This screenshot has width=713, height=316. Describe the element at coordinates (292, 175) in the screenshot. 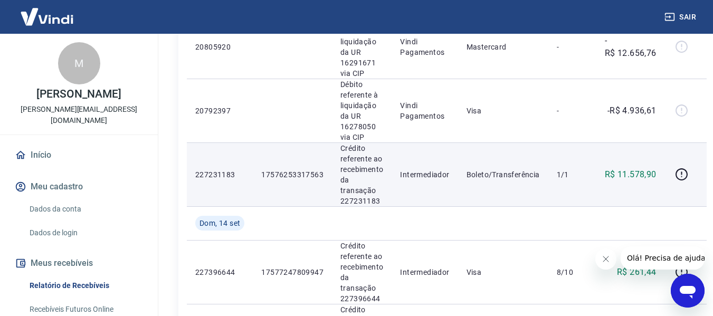

I see `p: 17576253317563` at that location.